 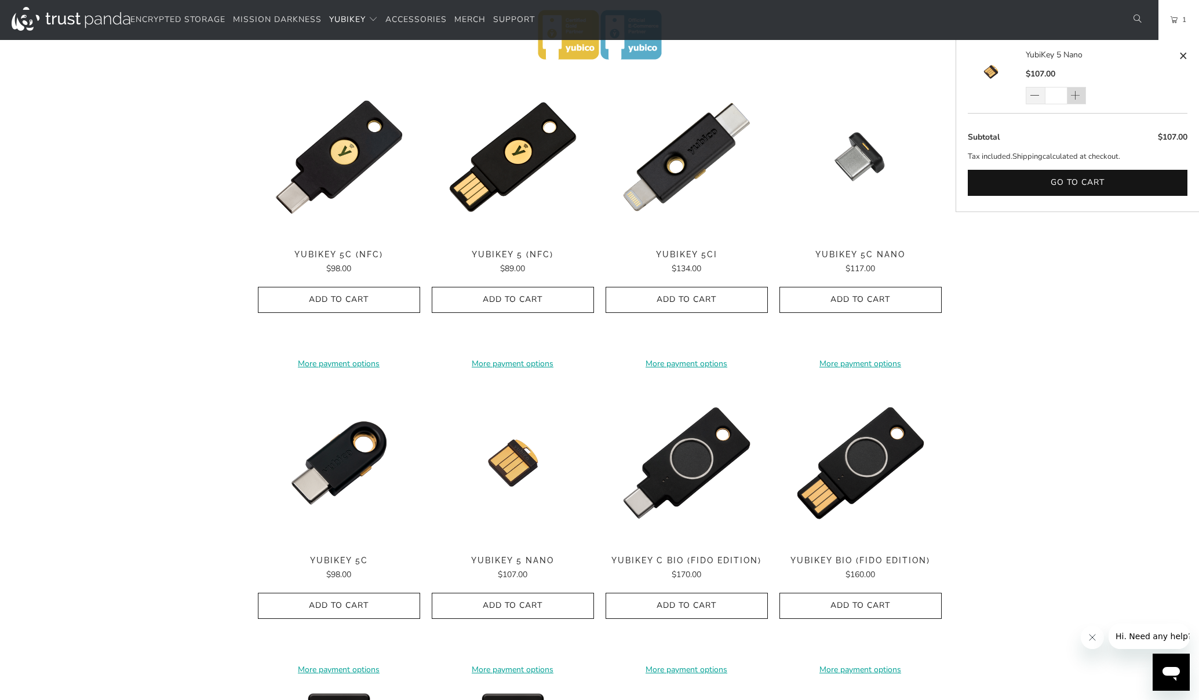 I want to click on a: Accessories, so click(x=416, y=20).